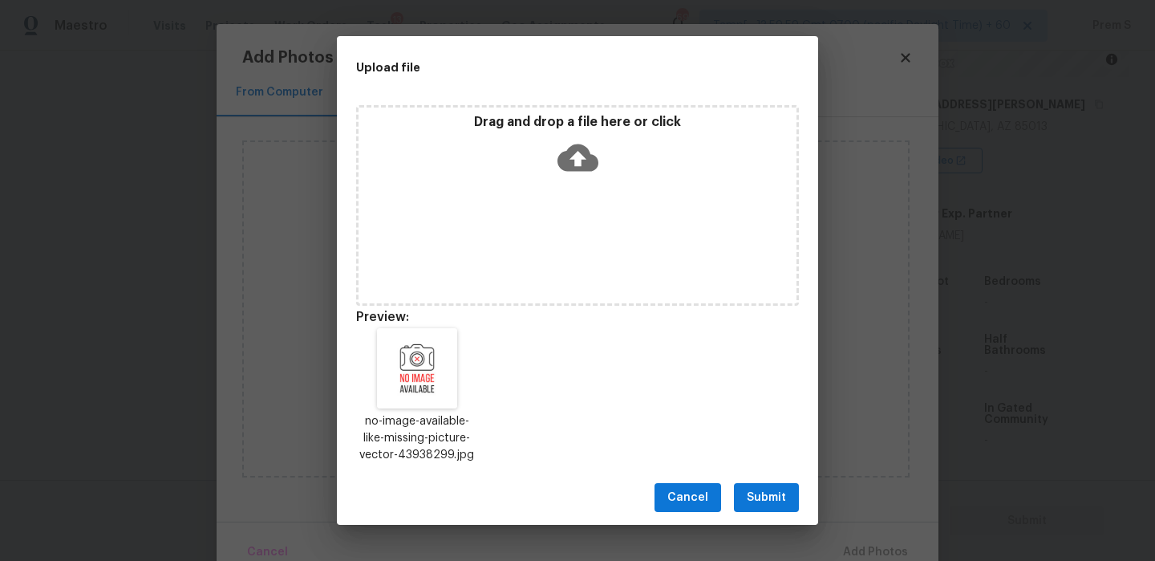 This screenshot has height=561, width=1155. Describe the element at coordinates (688, 497) in the screenshot. I see `span: Cancel` at that location.